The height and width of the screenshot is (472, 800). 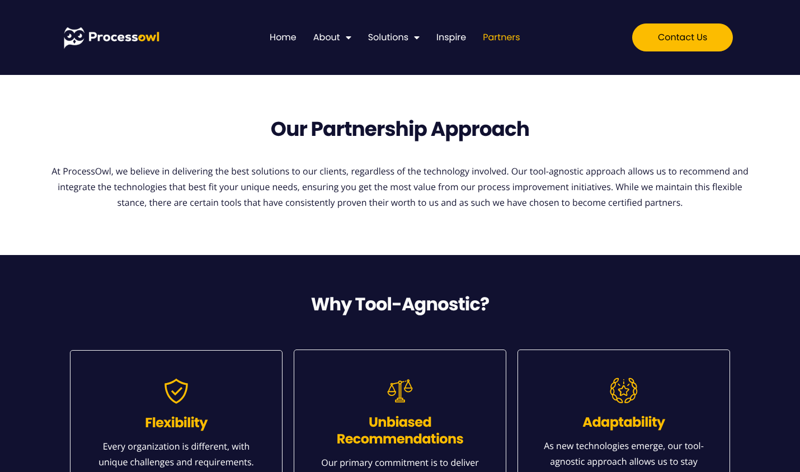 I want to click on a: Inspire, so click(x=451, y=37).